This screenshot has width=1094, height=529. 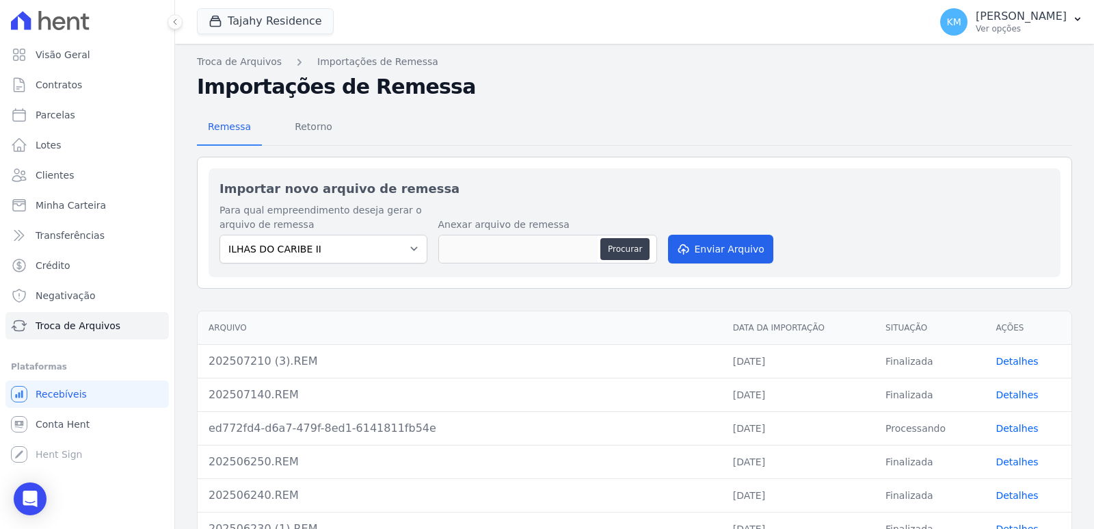 I want to click on h2: Importar novo arquivo de remessa, so click(x=635, y=188).